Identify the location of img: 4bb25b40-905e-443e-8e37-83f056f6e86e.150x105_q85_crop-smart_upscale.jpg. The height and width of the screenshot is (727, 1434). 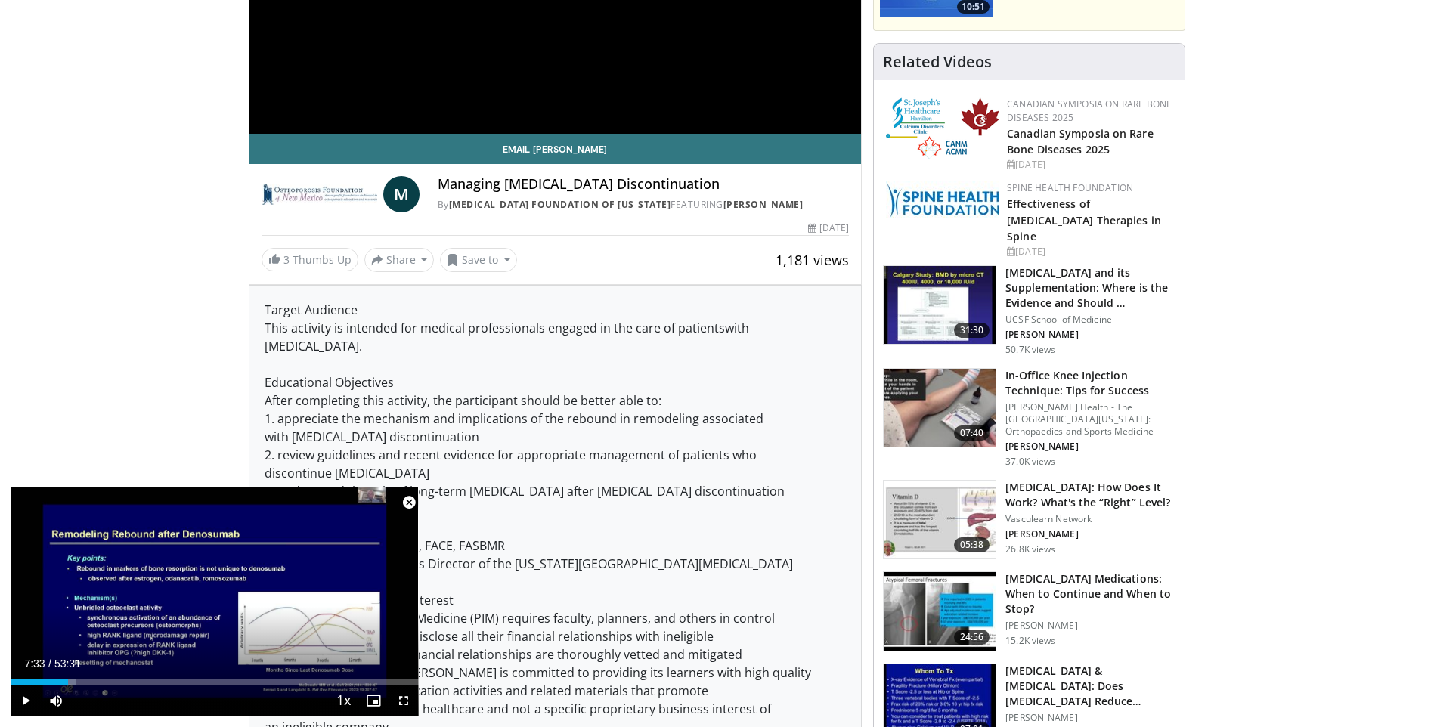
(940, 305).